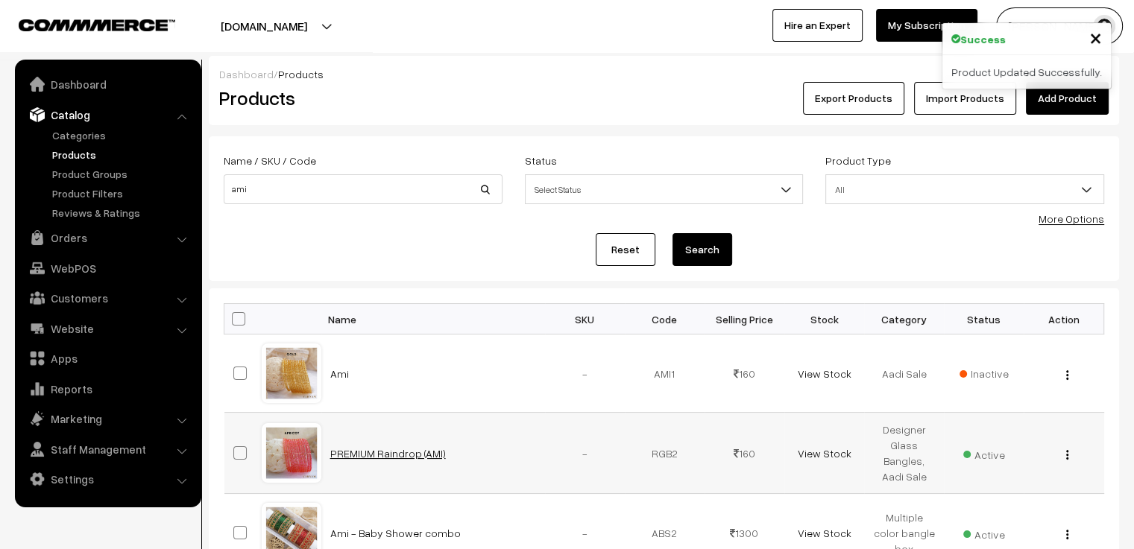  Describe the element at coordinates (702, 250) in the screenshot. I see `button: Search` at that location.